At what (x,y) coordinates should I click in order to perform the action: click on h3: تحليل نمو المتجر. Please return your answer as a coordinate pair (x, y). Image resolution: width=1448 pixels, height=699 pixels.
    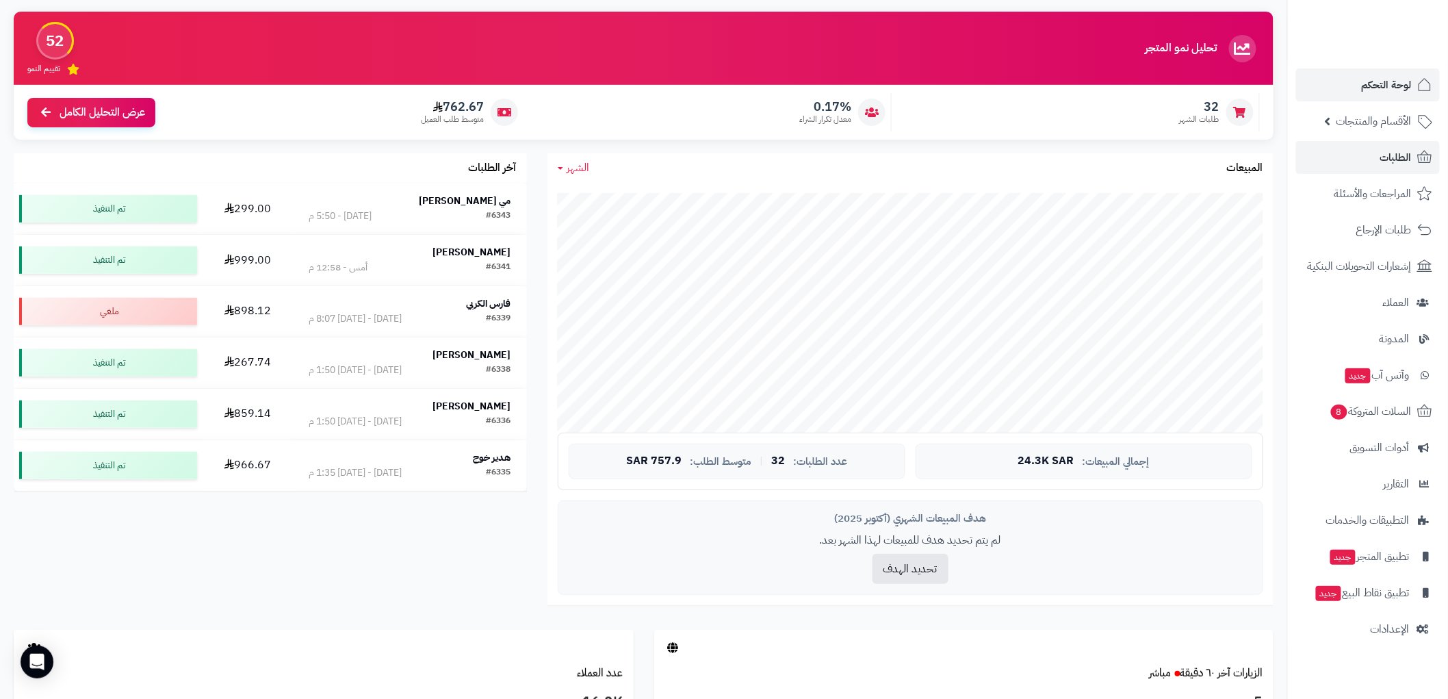
    Looking at the image, I should click on (1181, 49).